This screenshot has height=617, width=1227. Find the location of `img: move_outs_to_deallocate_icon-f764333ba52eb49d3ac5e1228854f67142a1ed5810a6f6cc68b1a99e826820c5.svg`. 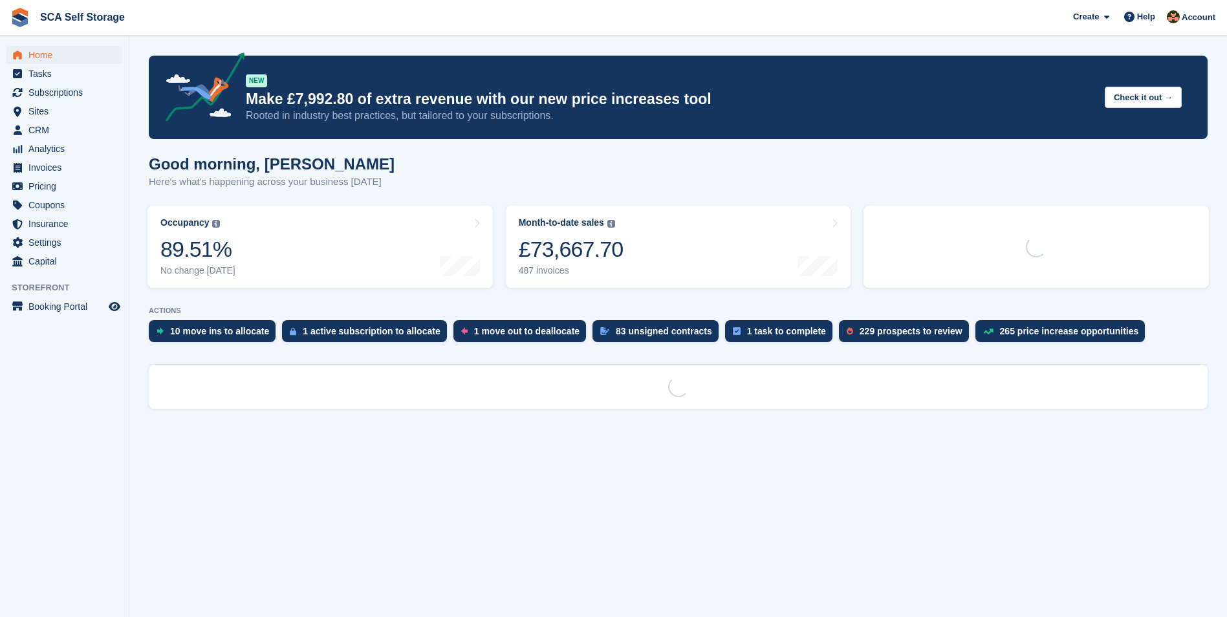

img: move_outs_to_deallocate_icon-f764333ba52eb49d3ac5e1228854f67142a1ed5810a6f6cc68b1a99e826820c5.svg is located at coordinates (464, 331).